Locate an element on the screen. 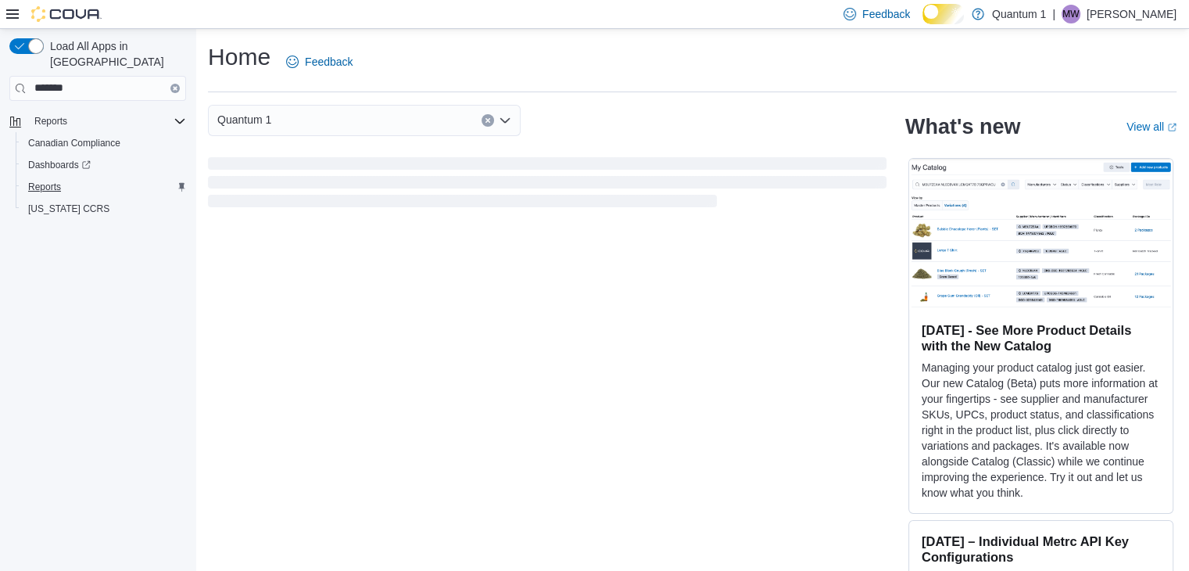 The width and height of the screenshot is (1189, 571). span: Quantum 1 is located at coordinates (244, 120).